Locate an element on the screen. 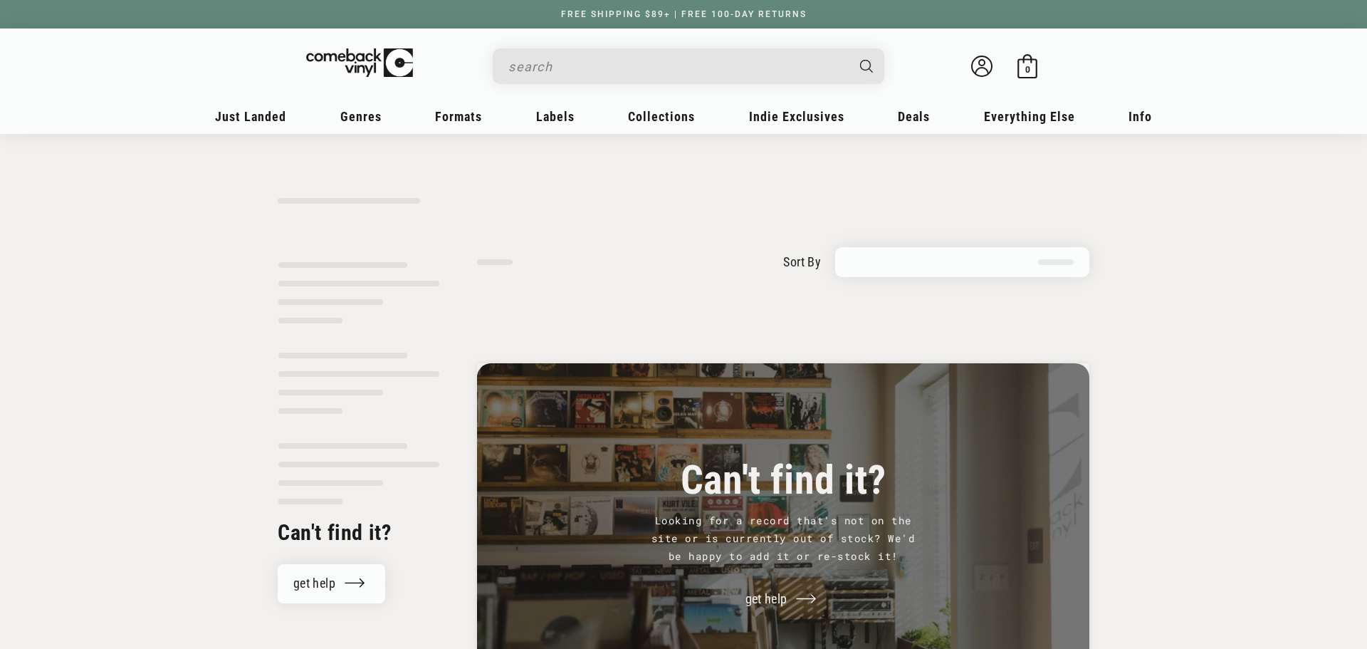 The height and width of the screenshot is (649, 1367). span: Collections is located at coordinates (662, 116).